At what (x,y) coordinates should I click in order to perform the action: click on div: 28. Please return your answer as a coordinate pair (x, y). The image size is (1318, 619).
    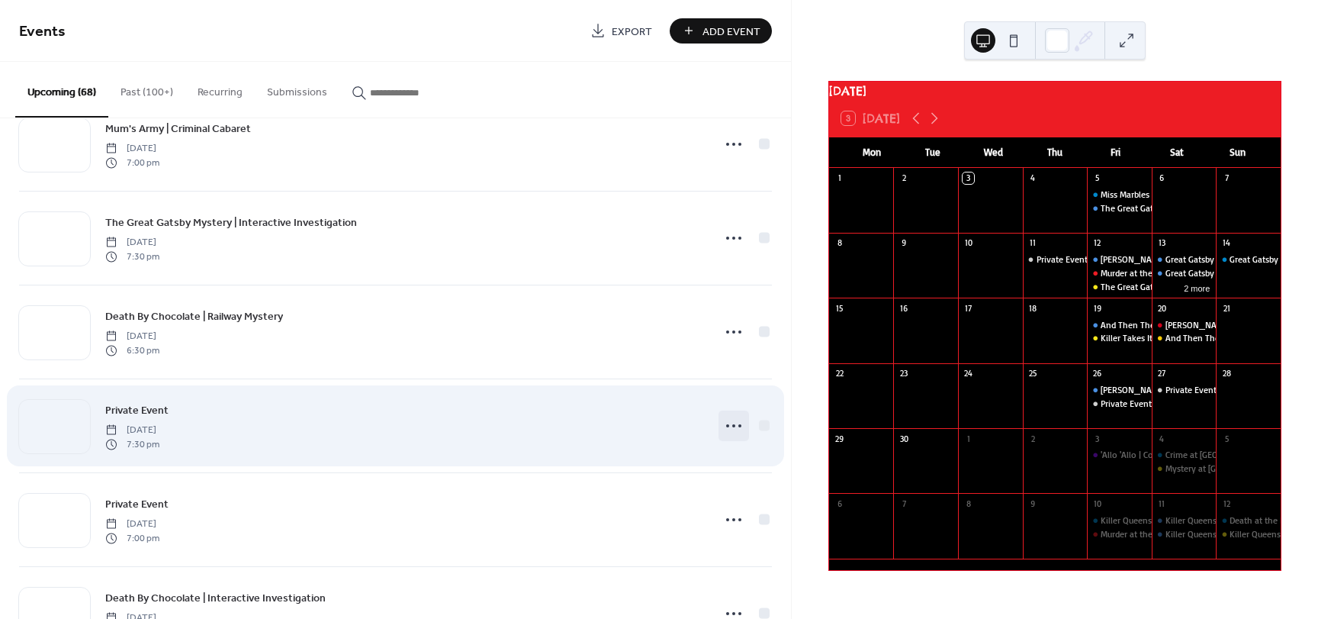
    Looking at the image, I should click on (1226, 373).